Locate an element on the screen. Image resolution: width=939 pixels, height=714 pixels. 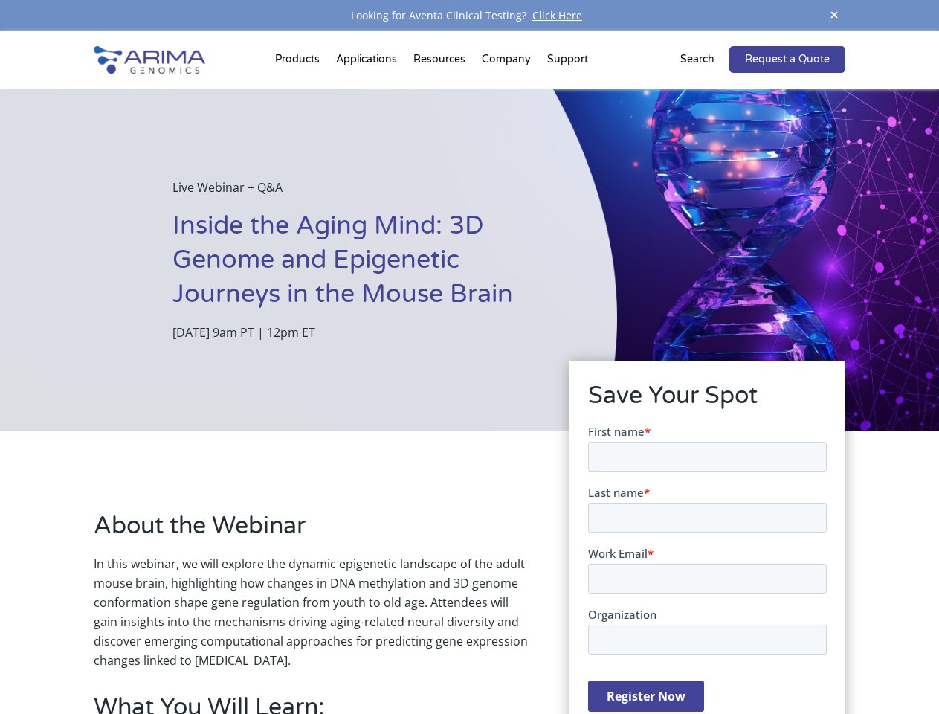
p: In this webinar, we will explore the dynamic epigenetic landscape of the adult mouse brain, highl... is located at coordinates (311, 612).